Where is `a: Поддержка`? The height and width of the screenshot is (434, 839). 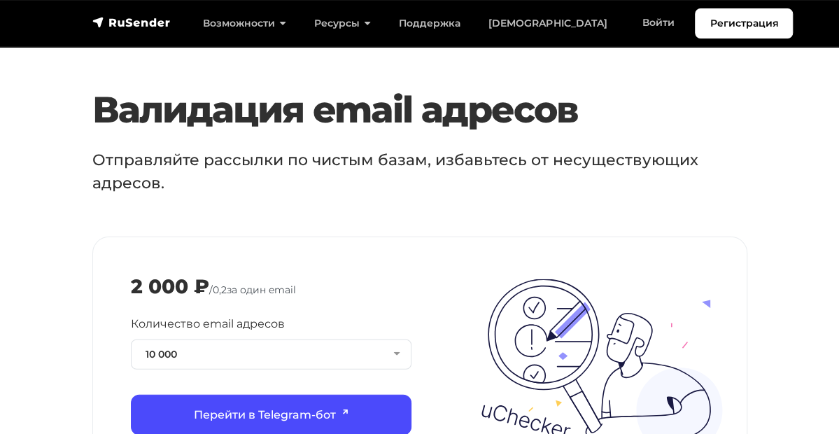
a: Поддержка is located at coordinates (430, 23).